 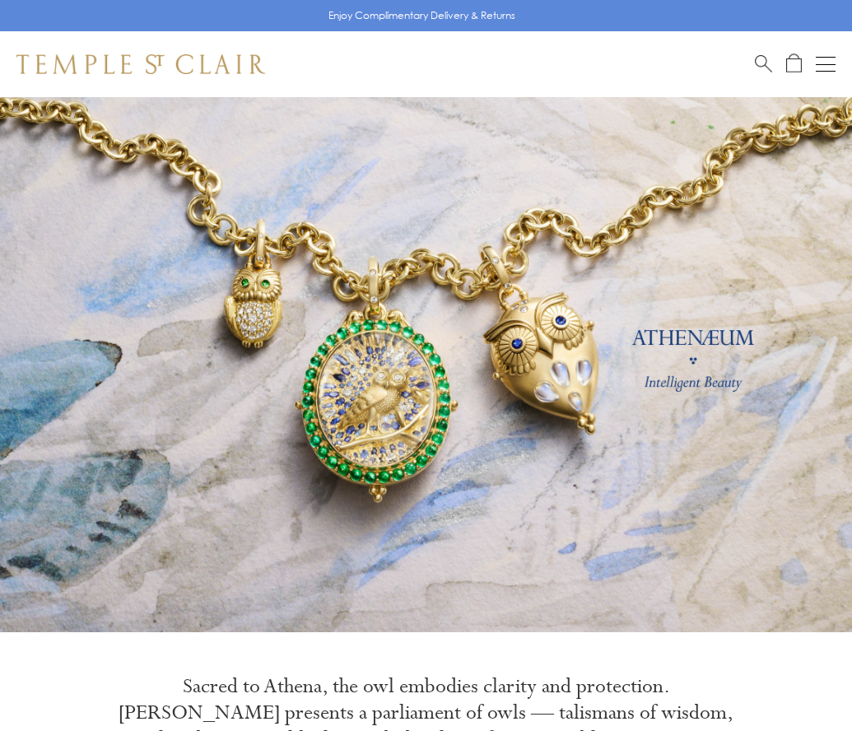 I want to click on a: Open Shopping Bag, so click(x=794, y=63).